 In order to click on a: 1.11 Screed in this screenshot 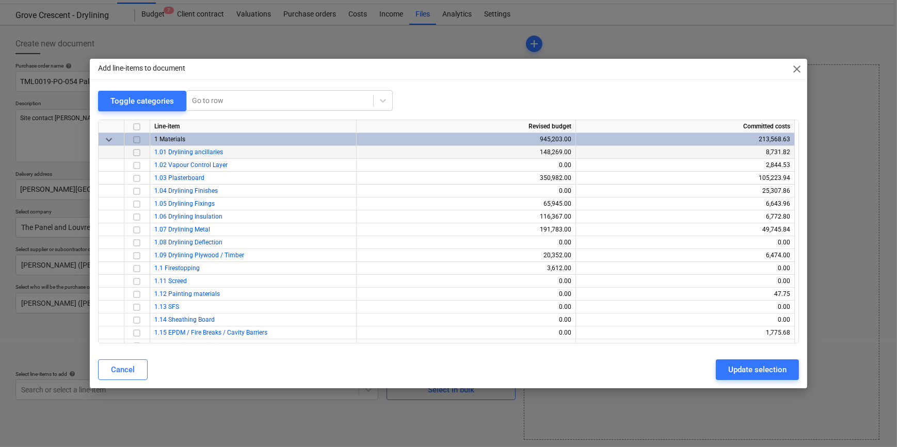, I will do `click(170, 281)`.